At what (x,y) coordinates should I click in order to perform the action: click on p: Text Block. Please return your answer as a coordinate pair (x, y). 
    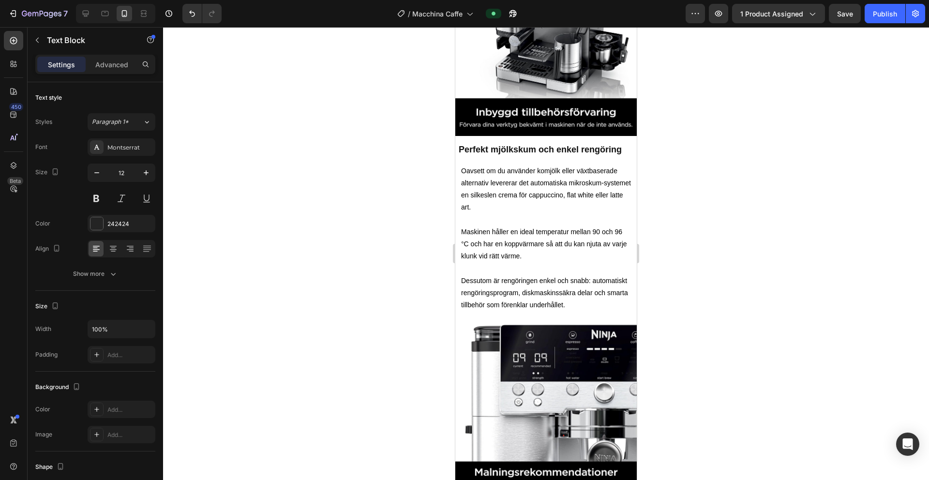
    Looking at the image, I should click on (88, 40).